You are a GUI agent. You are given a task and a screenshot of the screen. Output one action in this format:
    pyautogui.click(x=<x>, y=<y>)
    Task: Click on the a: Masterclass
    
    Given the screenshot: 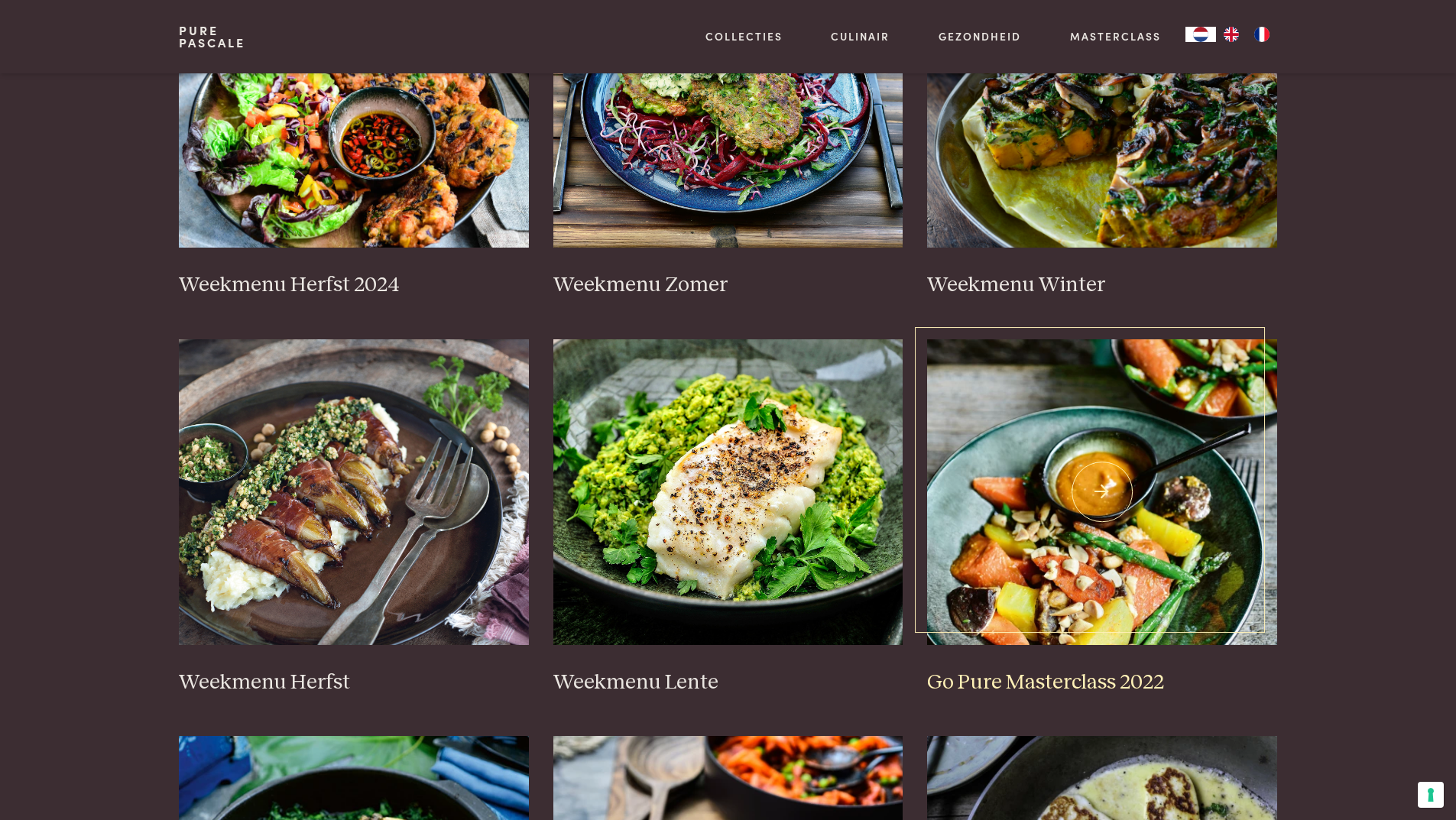 What is the action you would take?
    pyautogui.click(x=1116, y=36)
    